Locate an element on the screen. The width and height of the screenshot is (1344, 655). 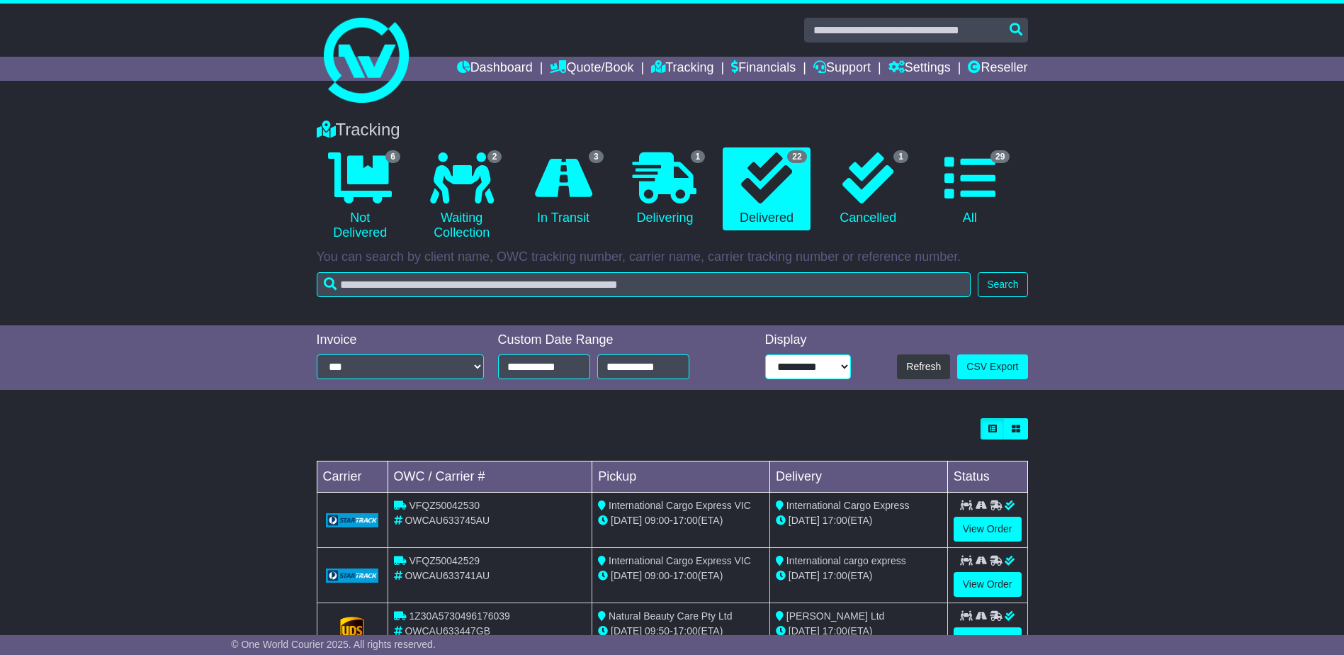
a: 29 All is located at coordinates (969, 189).